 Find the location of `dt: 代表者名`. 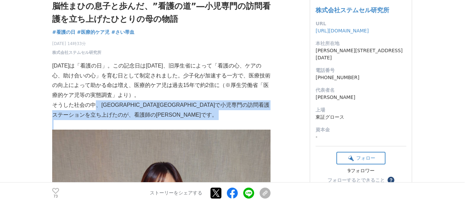

dt: 代表者名 is located at coordinates (361, 90).